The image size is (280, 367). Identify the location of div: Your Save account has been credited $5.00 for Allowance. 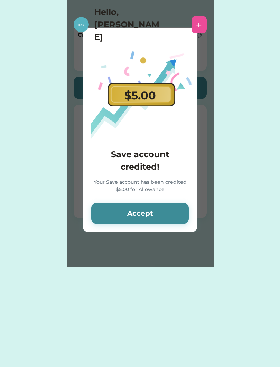
(140, 186).